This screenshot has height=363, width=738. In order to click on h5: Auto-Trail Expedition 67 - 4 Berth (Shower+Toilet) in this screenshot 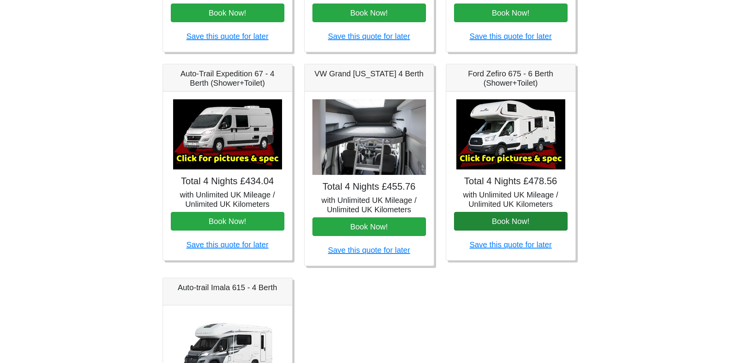, I will do `click(228, 78)`.